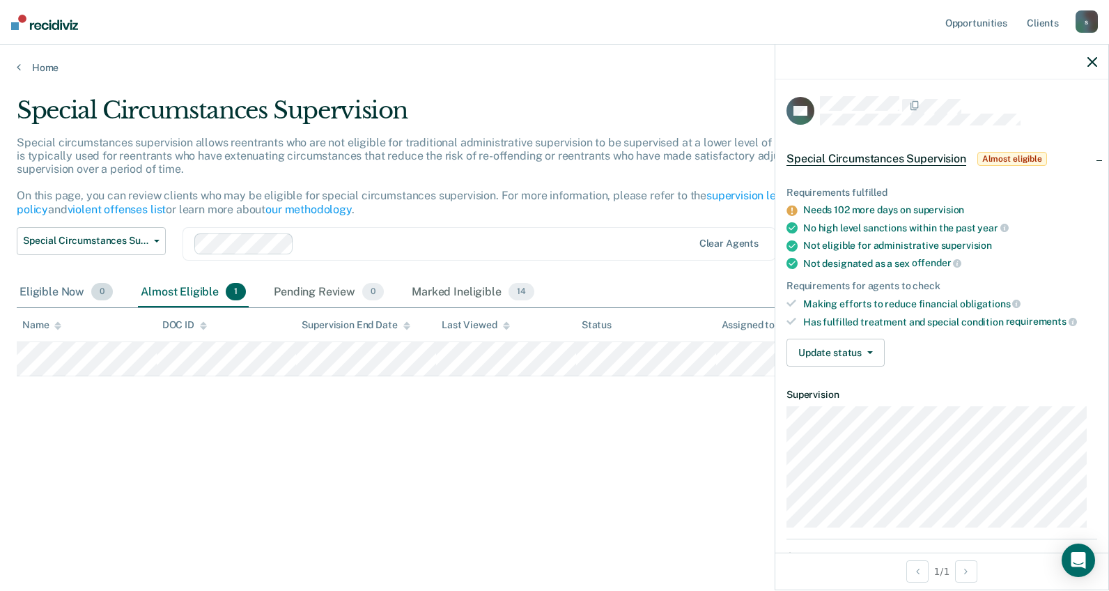 Image resolution: width=1109 pixels, height=591 pixels. What do you see at coordinates (1086, 22) in the screenshot?
I see `div: s` at bounding box center [1086, 22].